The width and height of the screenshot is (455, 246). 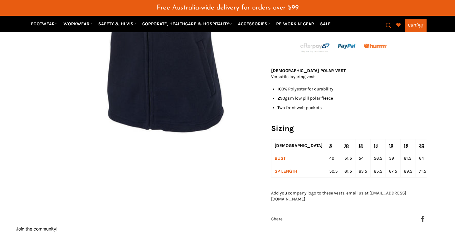 I want to click on img: paypal.png, so click(x=347, y=46).